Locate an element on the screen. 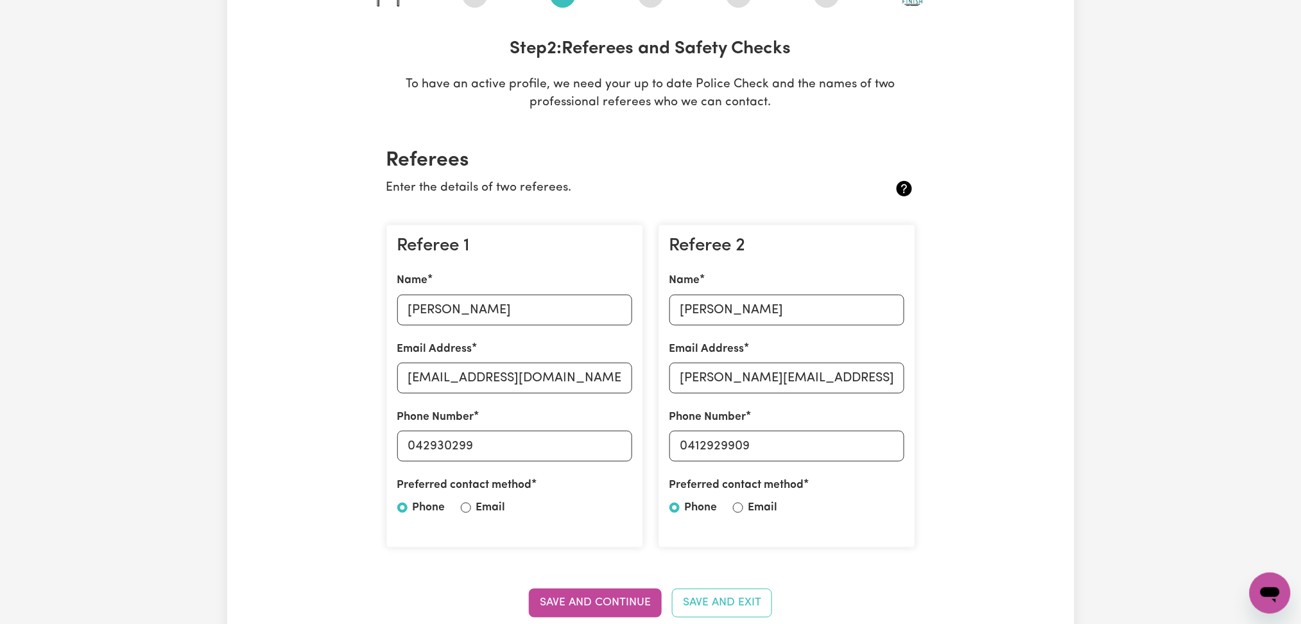 The image size is (1301, 624). p: Enter the details of two referees. is located at coordinates (607, 188).